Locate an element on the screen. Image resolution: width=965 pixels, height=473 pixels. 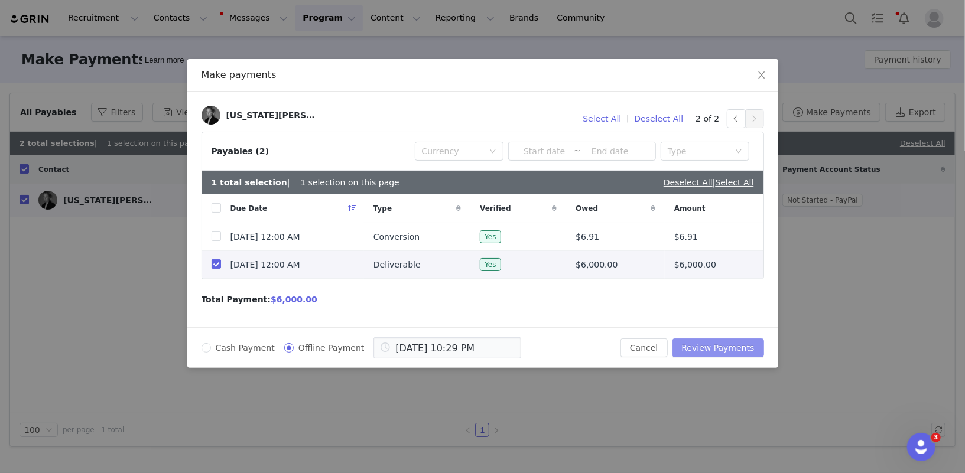
button: Cancel is located at coordinates (643, 348).